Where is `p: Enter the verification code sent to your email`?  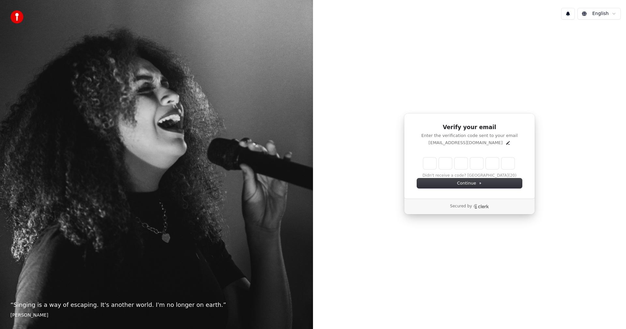
p: Enter the verification code sent to your email is located at coordinates (470, 136).